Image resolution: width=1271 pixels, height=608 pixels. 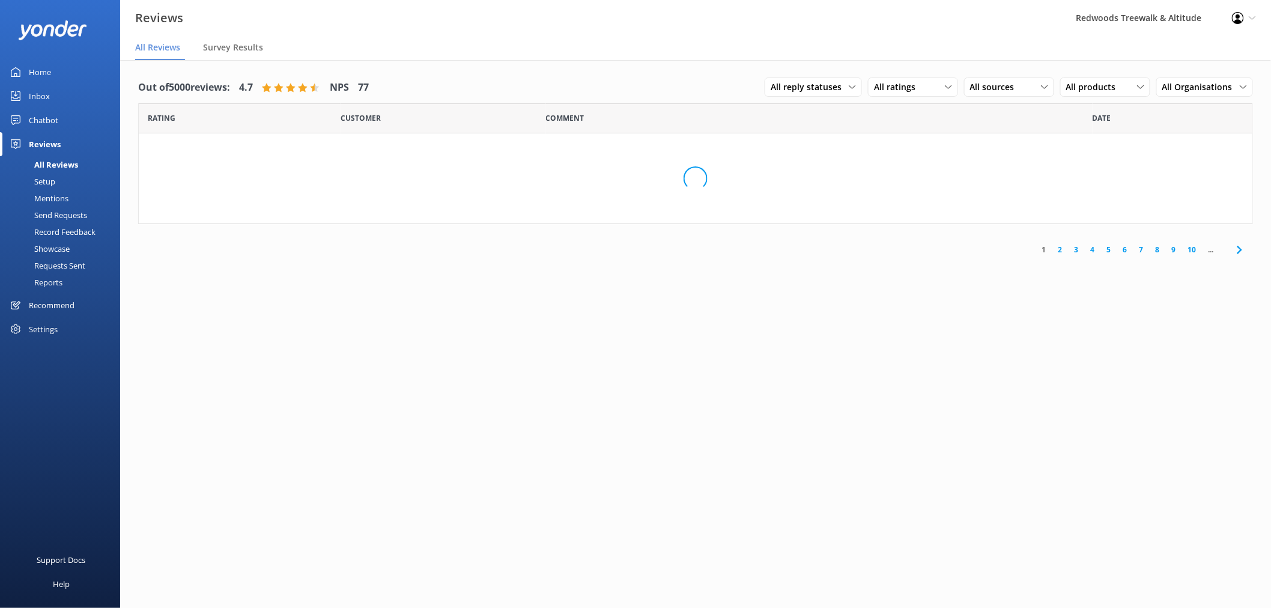 What do you see at coordinates (43, 120) in the screenshot?
I see `div: Chatbot` at bounding box center [43, 120].